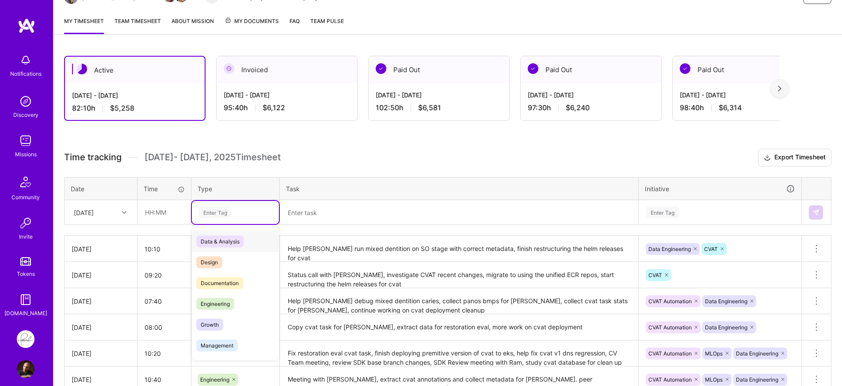 The height and width of the screenshot is (386, 842). I want to click on img: teamwork, so click(26, 141).